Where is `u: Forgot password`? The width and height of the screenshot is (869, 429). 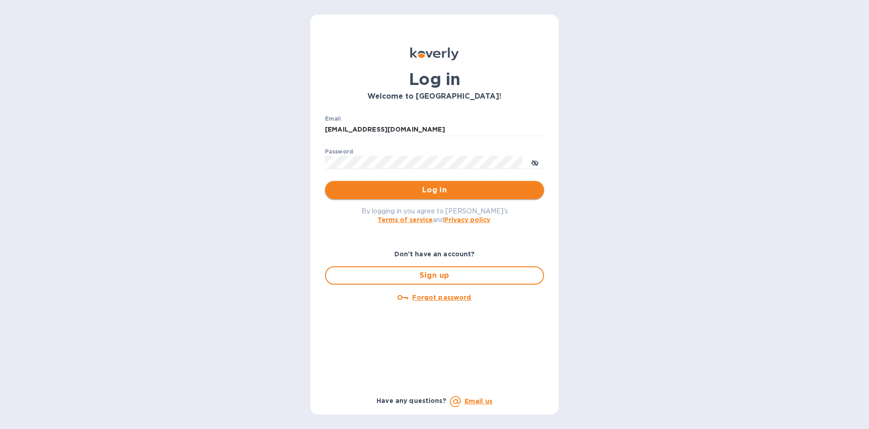 u: Forgot password is located at coordinates (441, 297).